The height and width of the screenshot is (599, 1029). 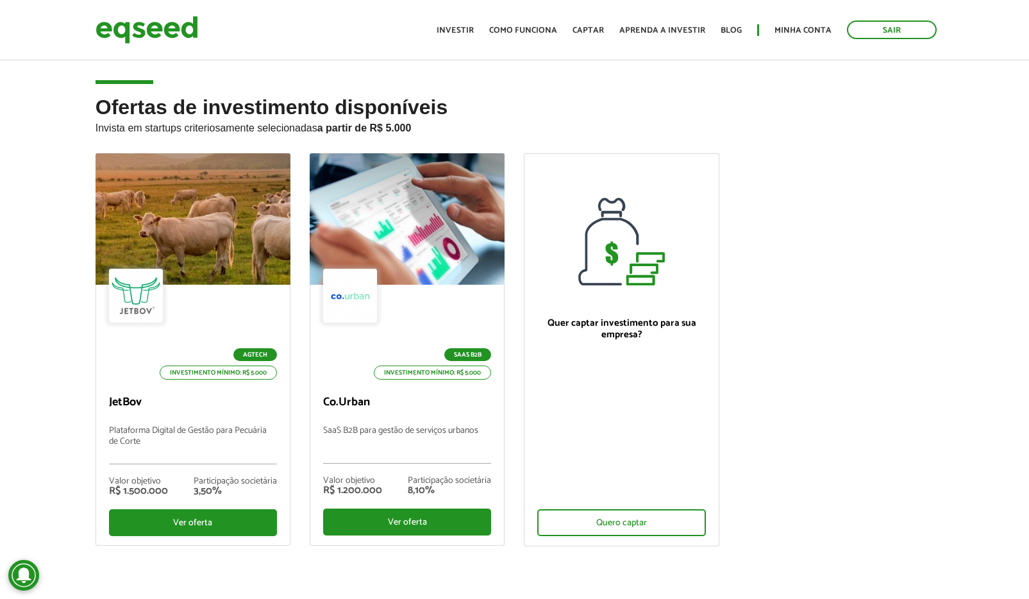 What do you see at coordinates (138, 491) in the screenshot?
I see `div: R$ 1.500.000` at bounding box center [138, 491].